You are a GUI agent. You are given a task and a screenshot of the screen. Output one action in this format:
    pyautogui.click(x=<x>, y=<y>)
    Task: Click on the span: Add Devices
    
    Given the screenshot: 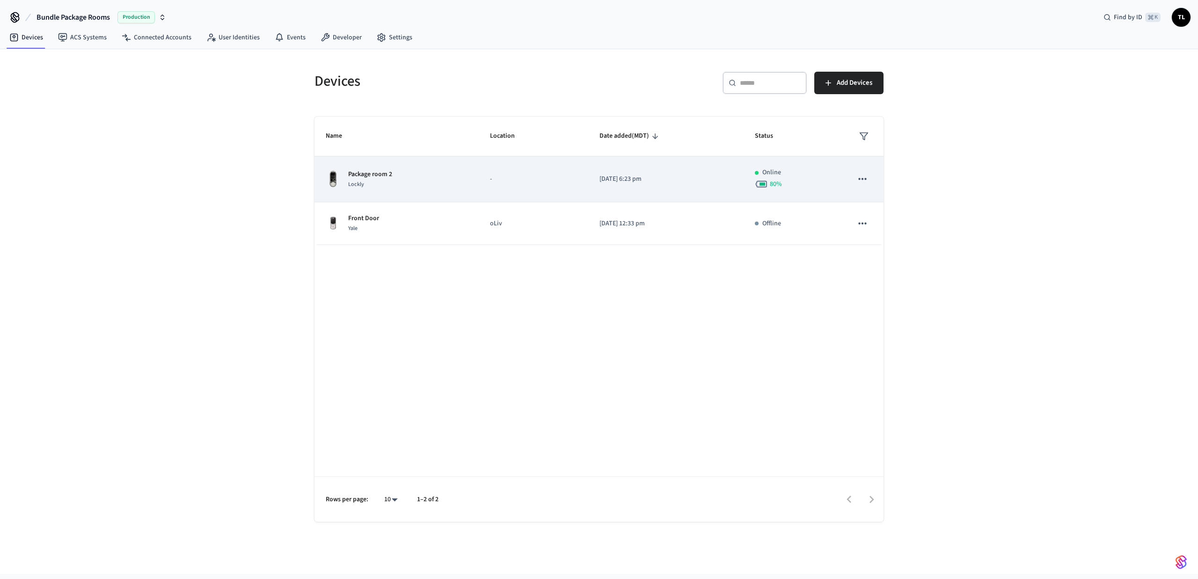 What is the action you would take?
    pyautogui.click(x=855, y=83)
    